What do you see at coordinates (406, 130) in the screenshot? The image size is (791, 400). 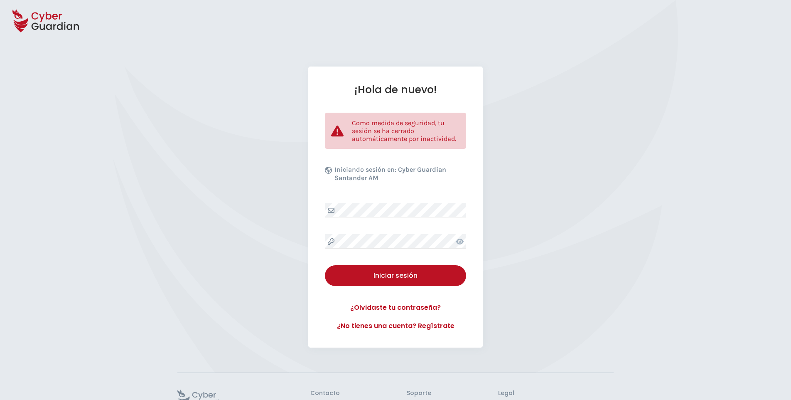 I see `p: Como medida de seguridad, tu sesión se ha cerrado automáticamente por inactividad.` at bounding box center [406, 130].